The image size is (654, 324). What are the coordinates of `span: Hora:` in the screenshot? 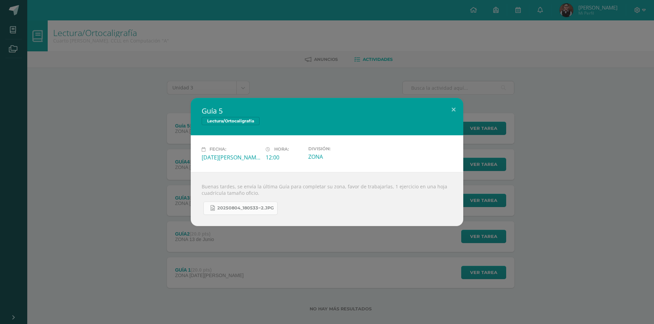 It's located at (281, 149).